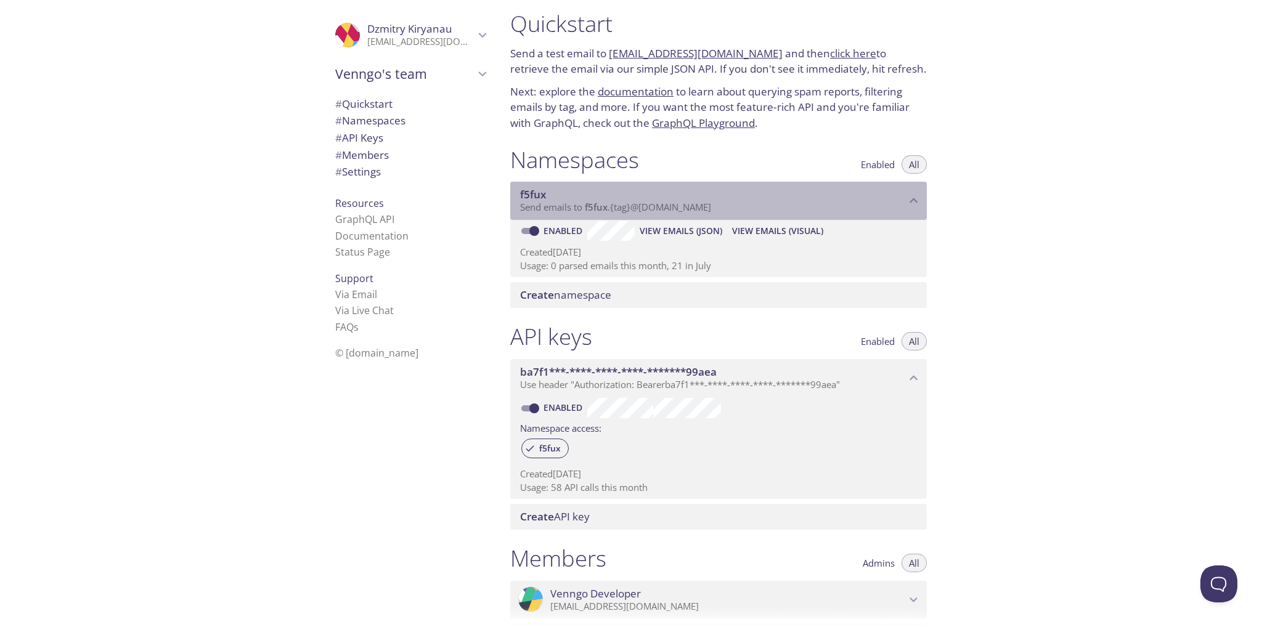  Describe the element at coordinates (681, 231) in the screenshot. I see `button: View Emails (JSON)` at that location.